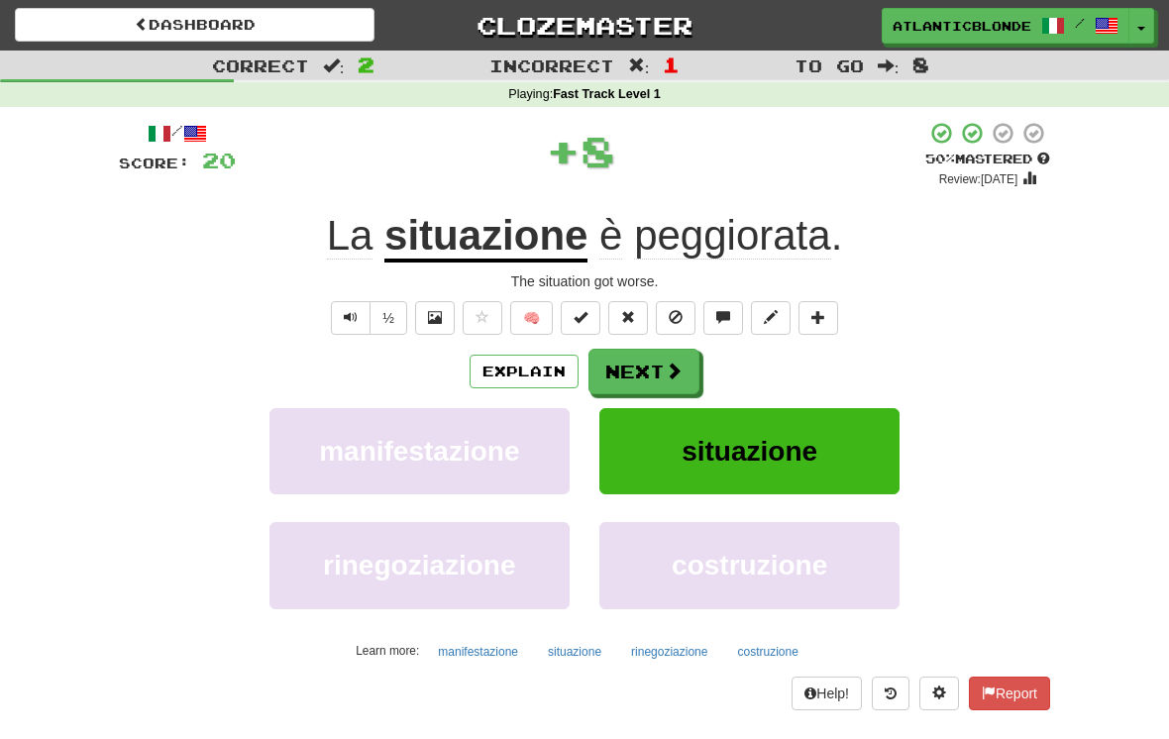 This screenshot has width=1169, height=739. Describe the element at coordinates (524, 371) in the screenshot. I see `button: Explain` at that location.